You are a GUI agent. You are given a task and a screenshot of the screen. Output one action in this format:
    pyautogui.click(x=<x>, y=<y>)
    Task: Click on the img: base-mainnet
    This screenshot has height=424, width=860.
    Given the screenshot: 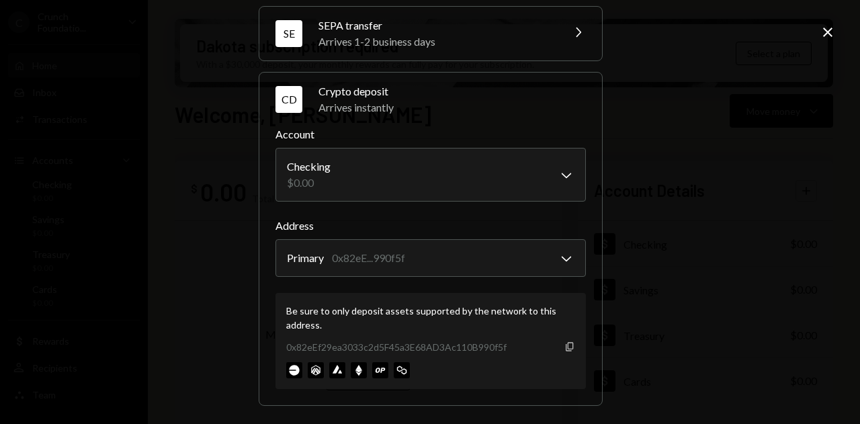 What is the action you would take?
    pyautogui.click(x=294, y=370)
    